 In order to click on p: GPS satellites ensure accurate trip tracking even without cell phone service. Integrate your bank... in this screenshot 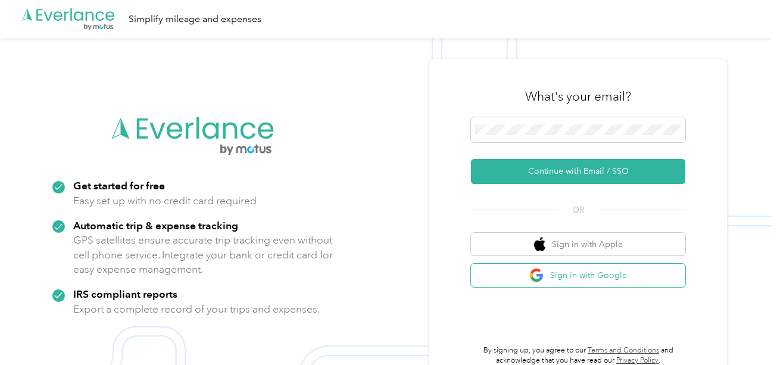, I will do `click(203, 255)`.